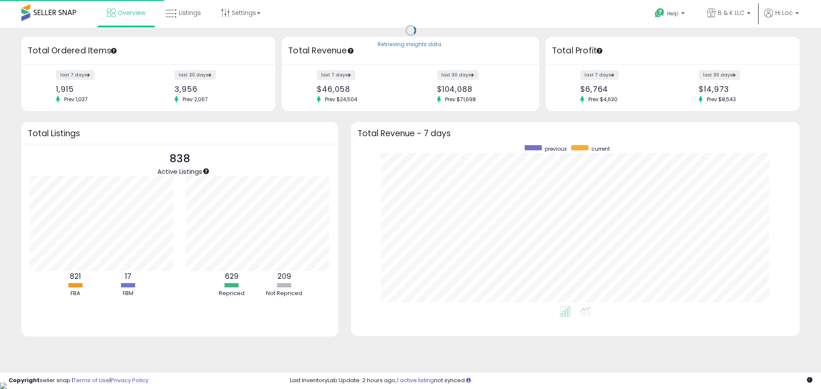  I want to click on span: Prev: 1,037, so click(76, 99).